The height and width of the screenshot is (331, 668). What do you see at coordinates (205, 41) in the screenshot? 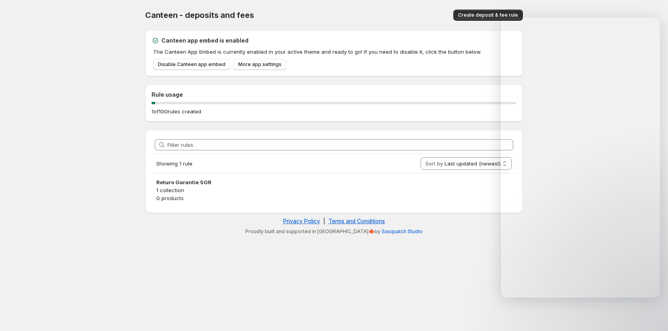
I see `h2: Canteen app embed is enabled` at bounding box center [205, 41].